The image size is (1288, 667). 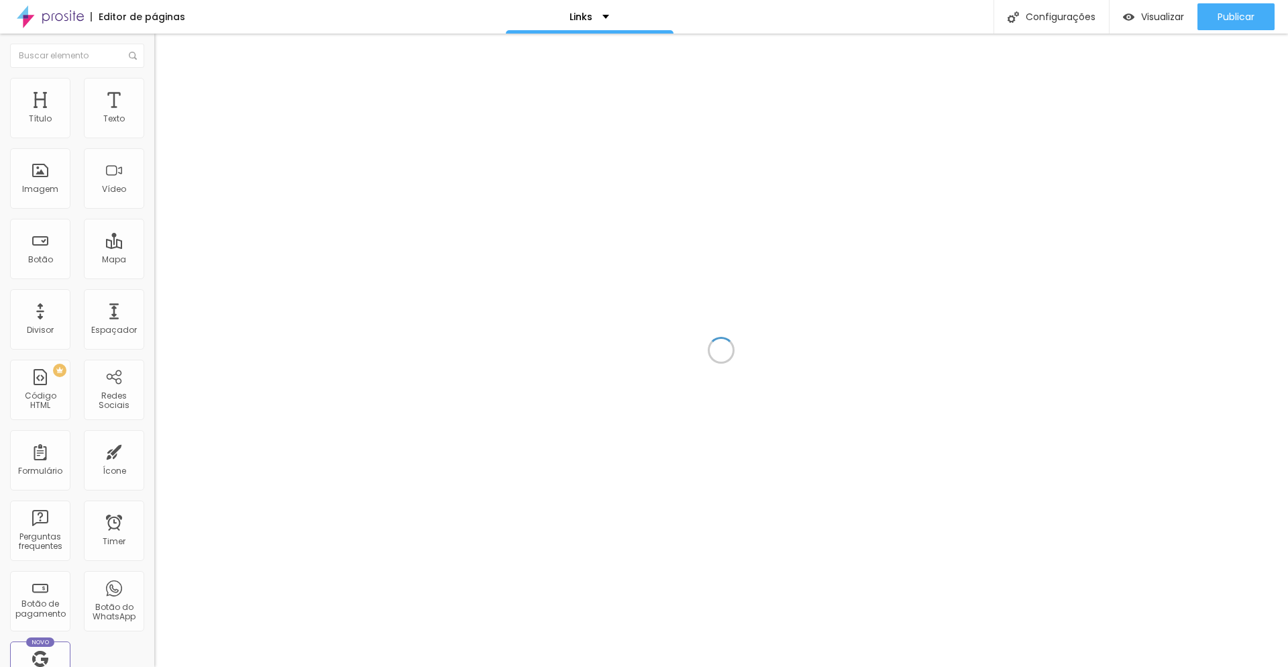 What do you see at coordinates (40, 400) in the screenshot?
I see `div: Código HTML` at bounding box center [40, 400].